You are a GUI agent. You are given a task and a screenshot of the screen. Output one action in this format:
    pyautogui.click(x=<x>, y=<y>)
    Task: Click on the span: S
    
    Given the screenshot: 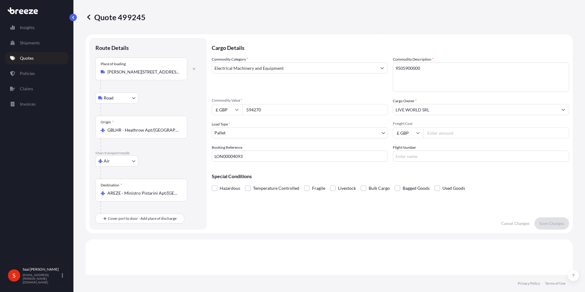 What is the action you would take?
    pyautogui.click(x=14, y=275)
    